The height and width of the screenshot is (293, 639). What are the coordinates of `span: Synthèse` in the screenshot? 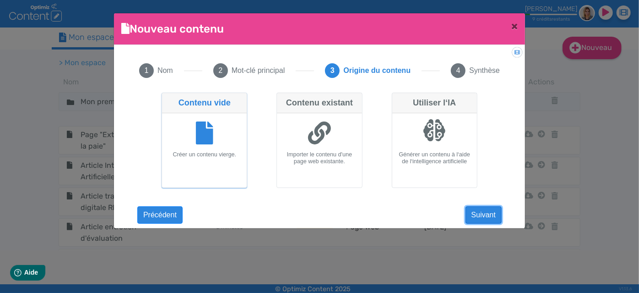 It's located at (484, 71).